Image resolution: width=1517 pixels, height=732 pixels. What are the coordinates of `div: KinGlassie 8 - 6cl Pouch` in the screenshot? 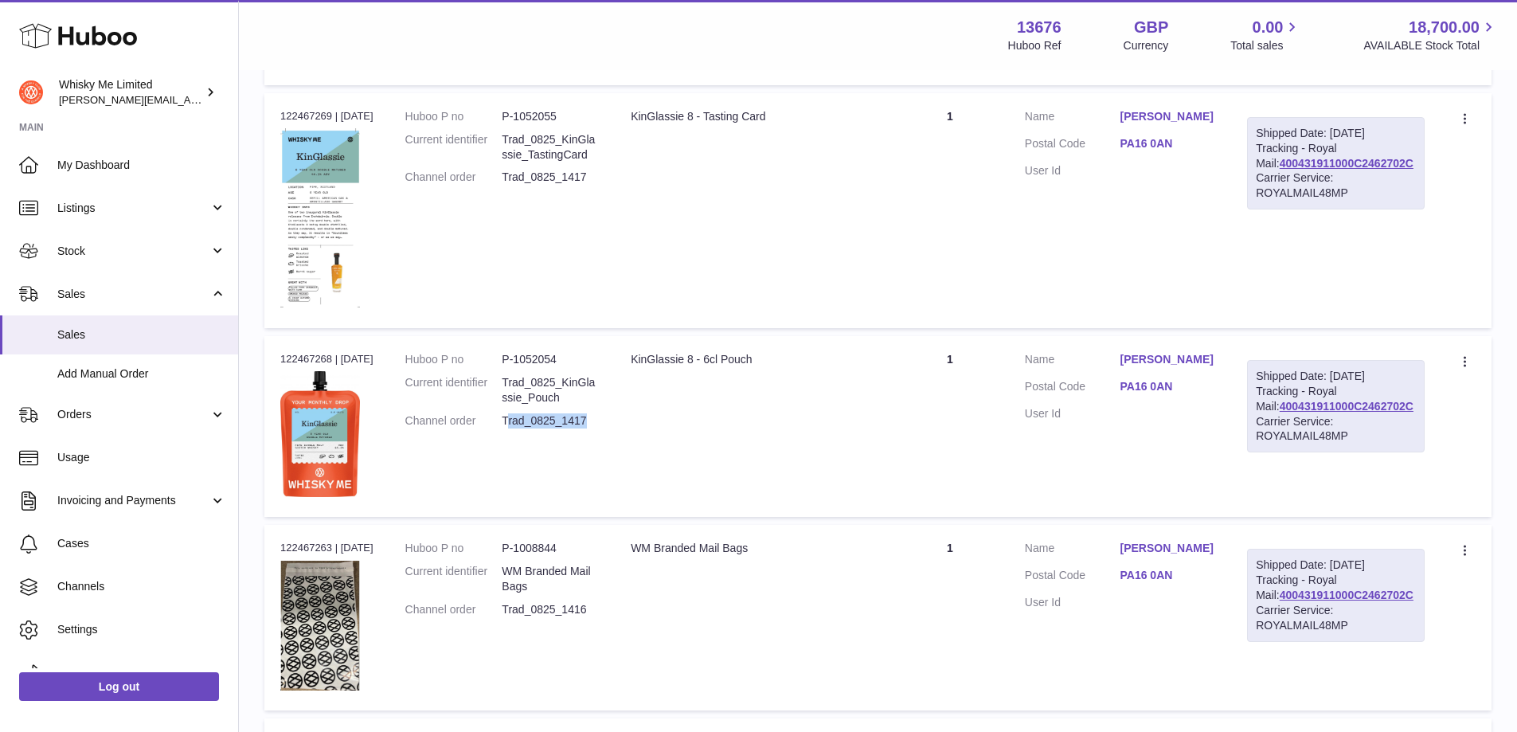 It's located at (753, 359).